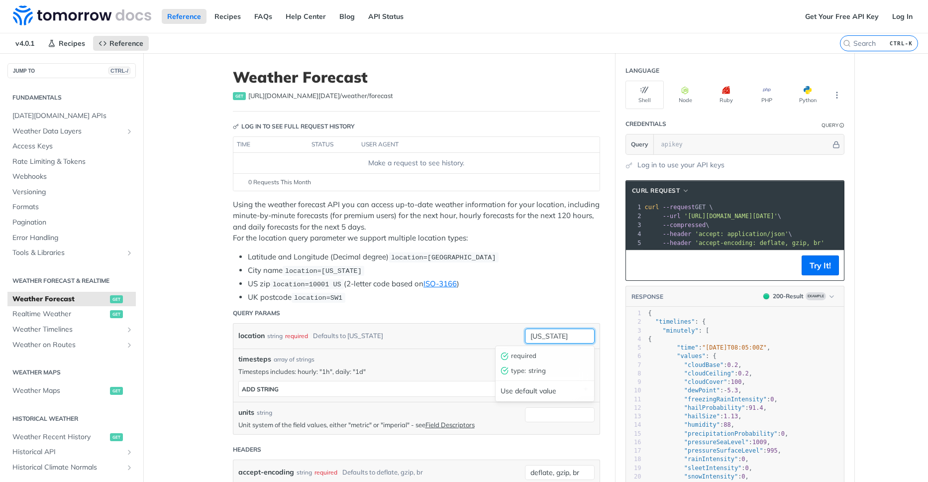 The width and height of the screenshot is (928, 482). I want to click on div: 6, so click(633, 356).